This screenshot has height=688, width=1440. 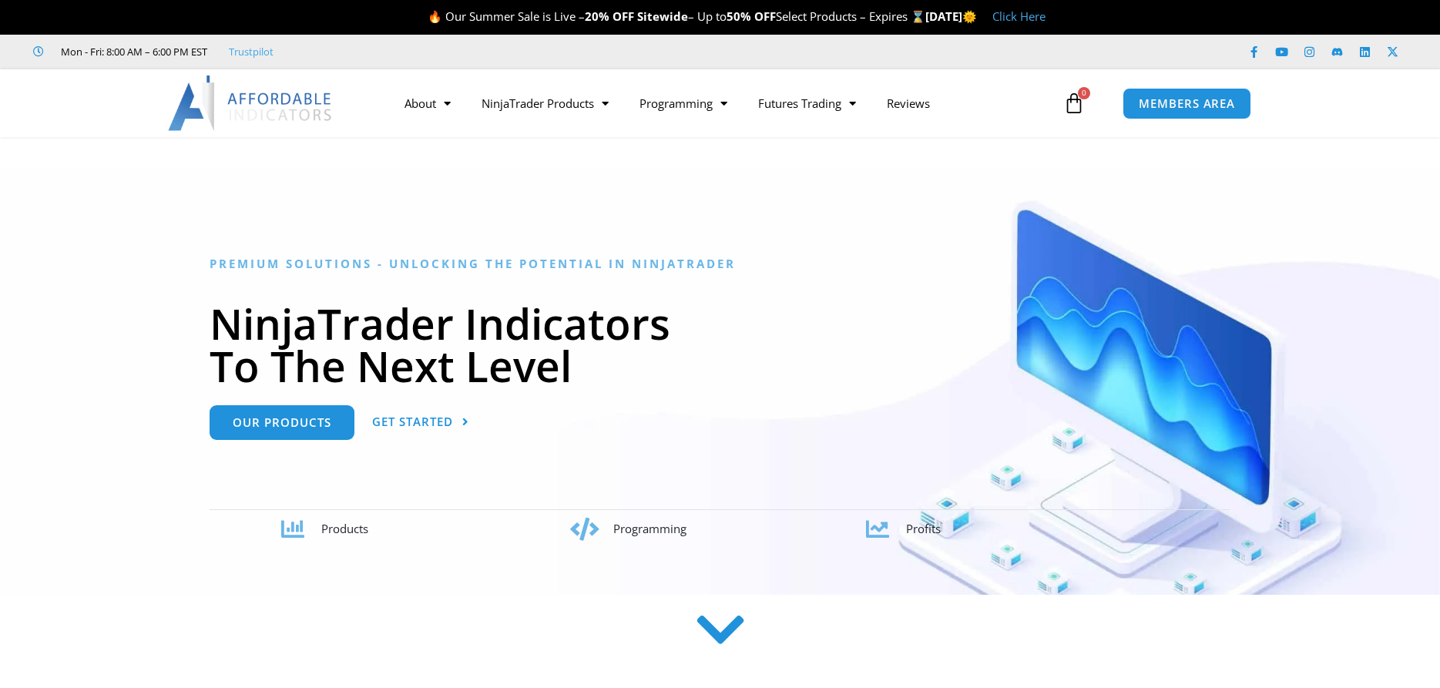 What do you see at coordinates (909, 103) in the screenshot?
I see `a: Reviews` at bounding box center [909, 103].